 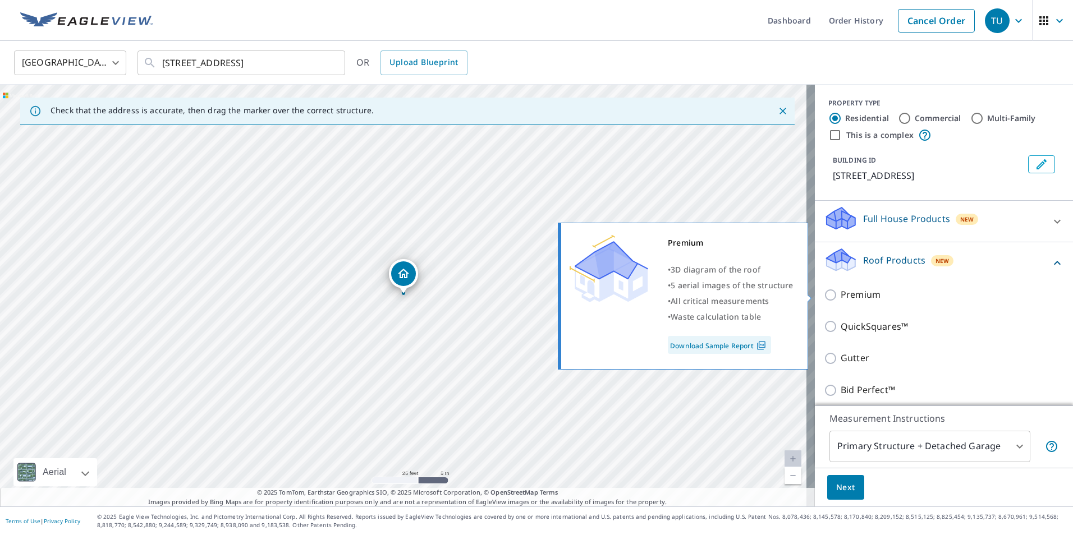 What do you see at coordinates (854, 160) in the screenshot?
I see `p: BUILDING ID` at bounding box center [854, 160].